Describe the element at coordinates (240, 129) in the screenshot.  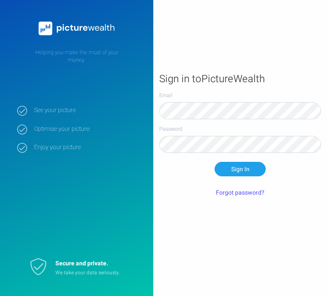
I see `label: Password` at that location.